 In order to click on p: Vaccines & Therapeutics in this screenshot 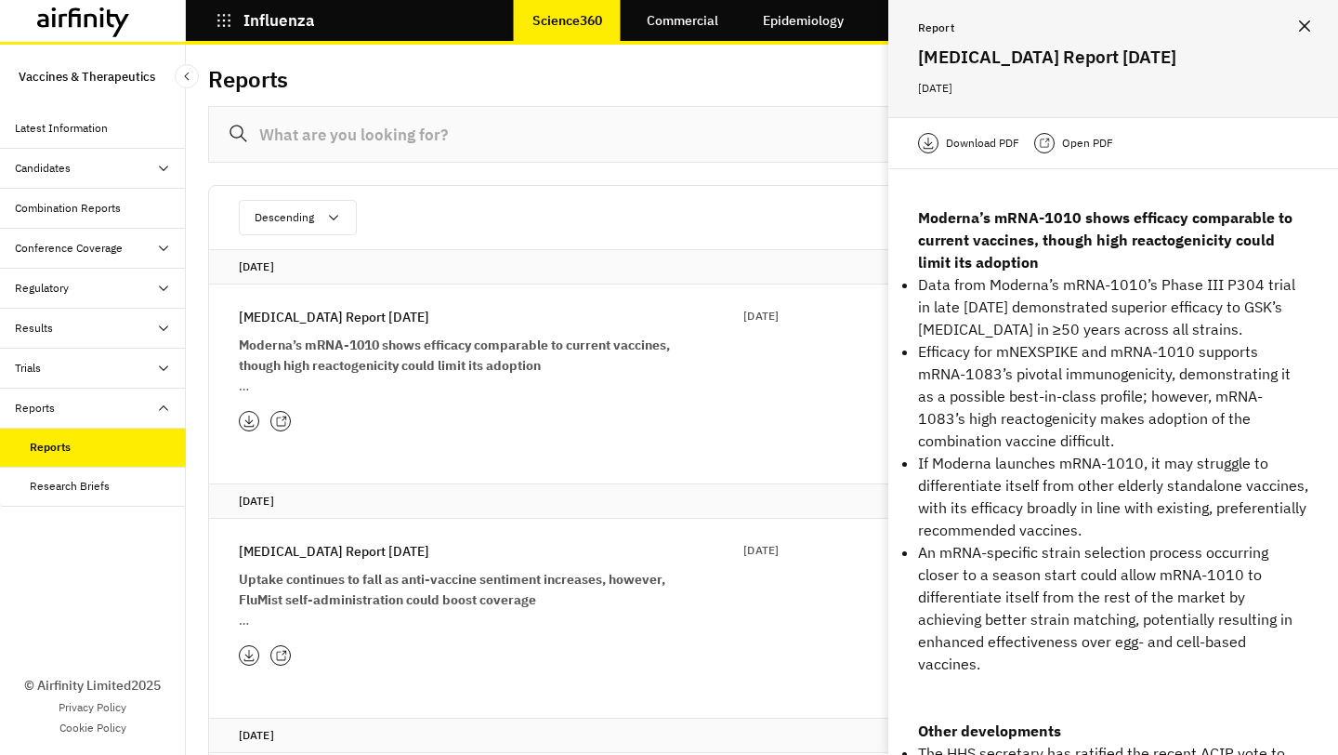, I will do `click(86, 76)`.